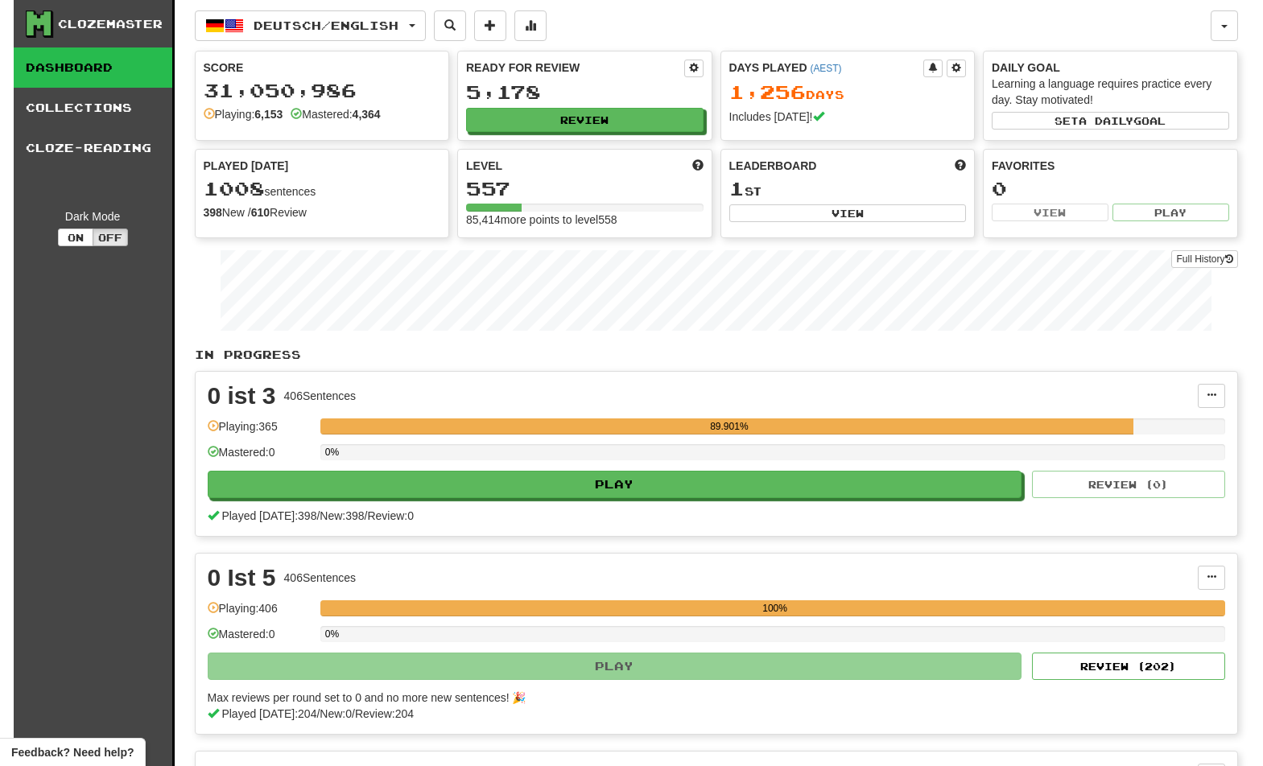 The width and height of the screenshot is (1263, 766). I want to click on div: Favorites, so click(1110, 166).